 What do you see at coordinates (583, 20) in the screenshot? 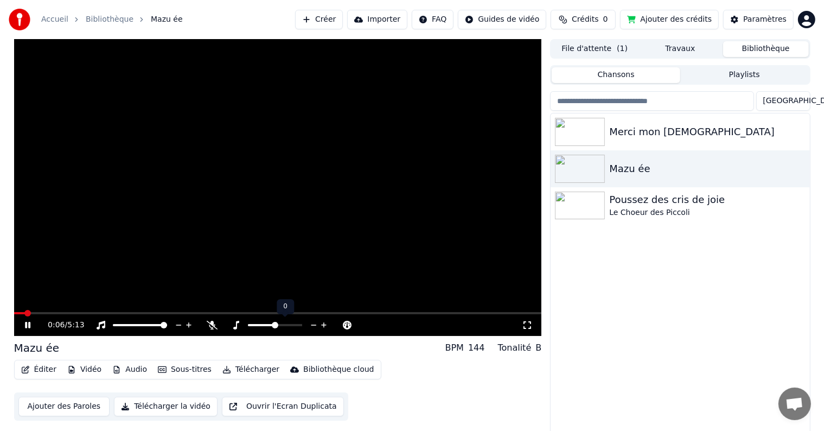
I see `button: Crédits0` at bounding box center [583, 20].